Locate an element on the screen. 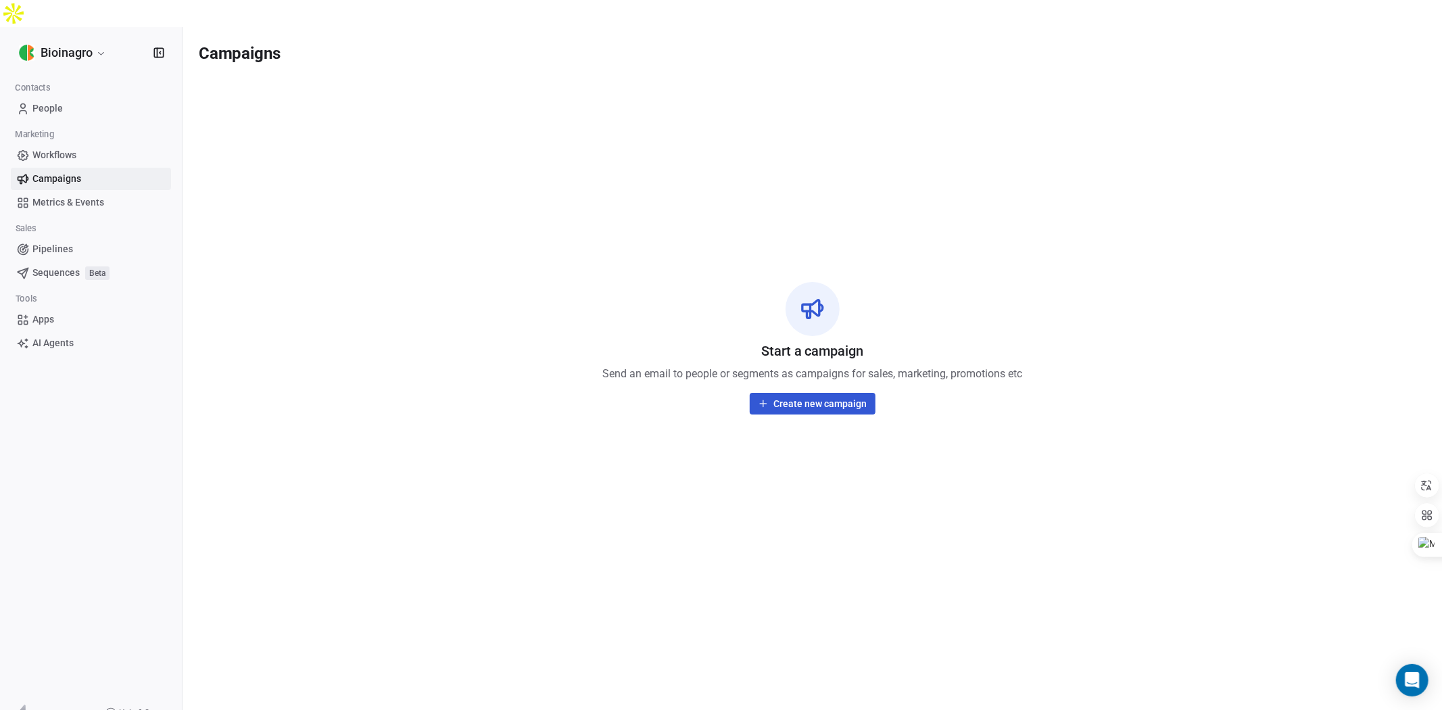  a: Campaigns is located at coordinates (91, 178).